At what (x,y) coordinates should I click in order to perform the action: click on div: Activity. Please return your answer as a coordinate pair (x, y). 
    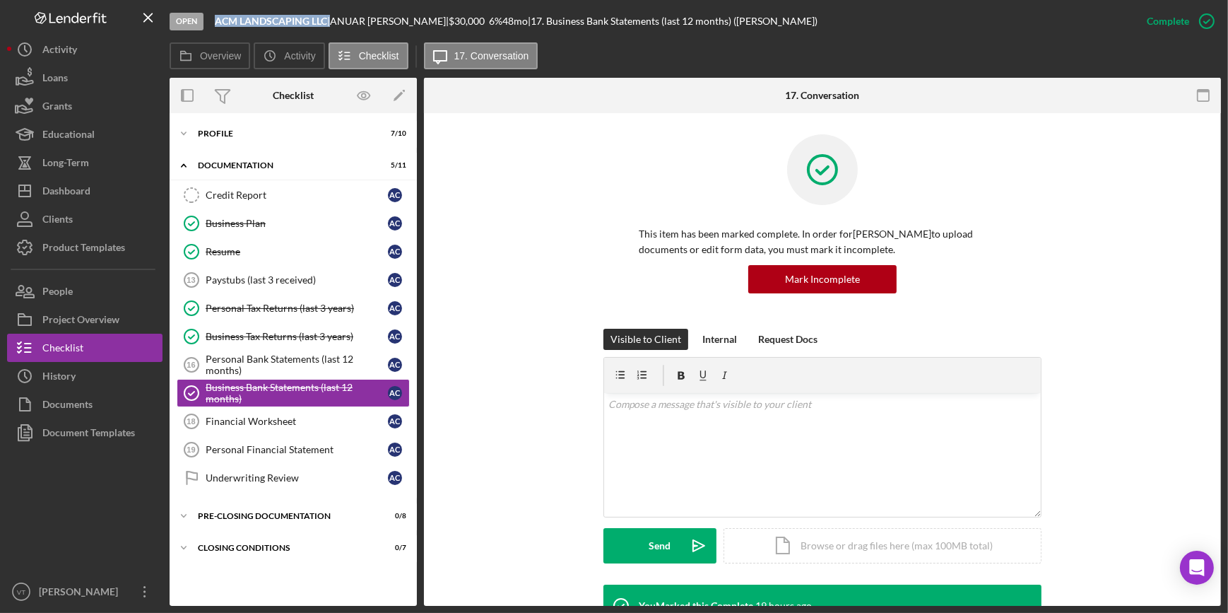
    Looking at the image, I should click on (59, 51).